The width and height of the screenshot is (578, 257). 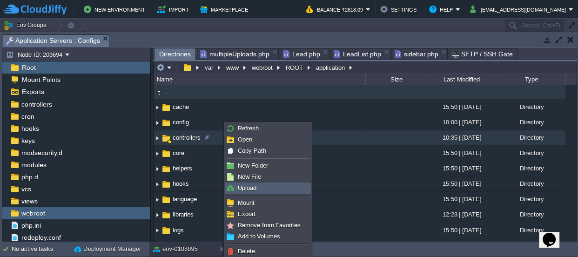 I want to click on span: Root, so click(x=28, y=67).